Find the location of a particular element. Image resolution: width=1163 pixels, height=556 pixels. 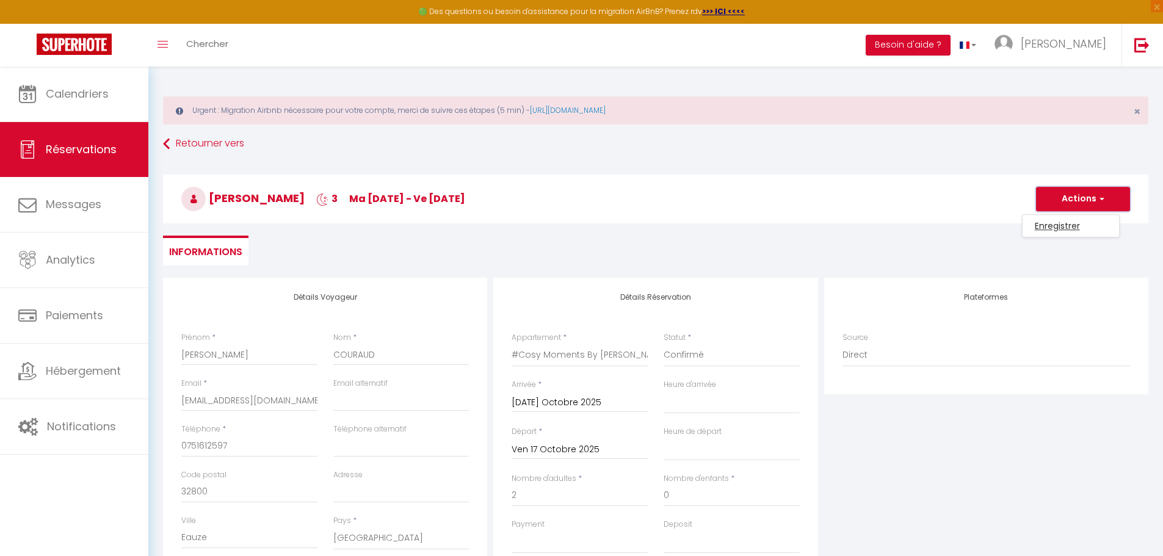

label: Téléphone is located at coordinates (201, 429).